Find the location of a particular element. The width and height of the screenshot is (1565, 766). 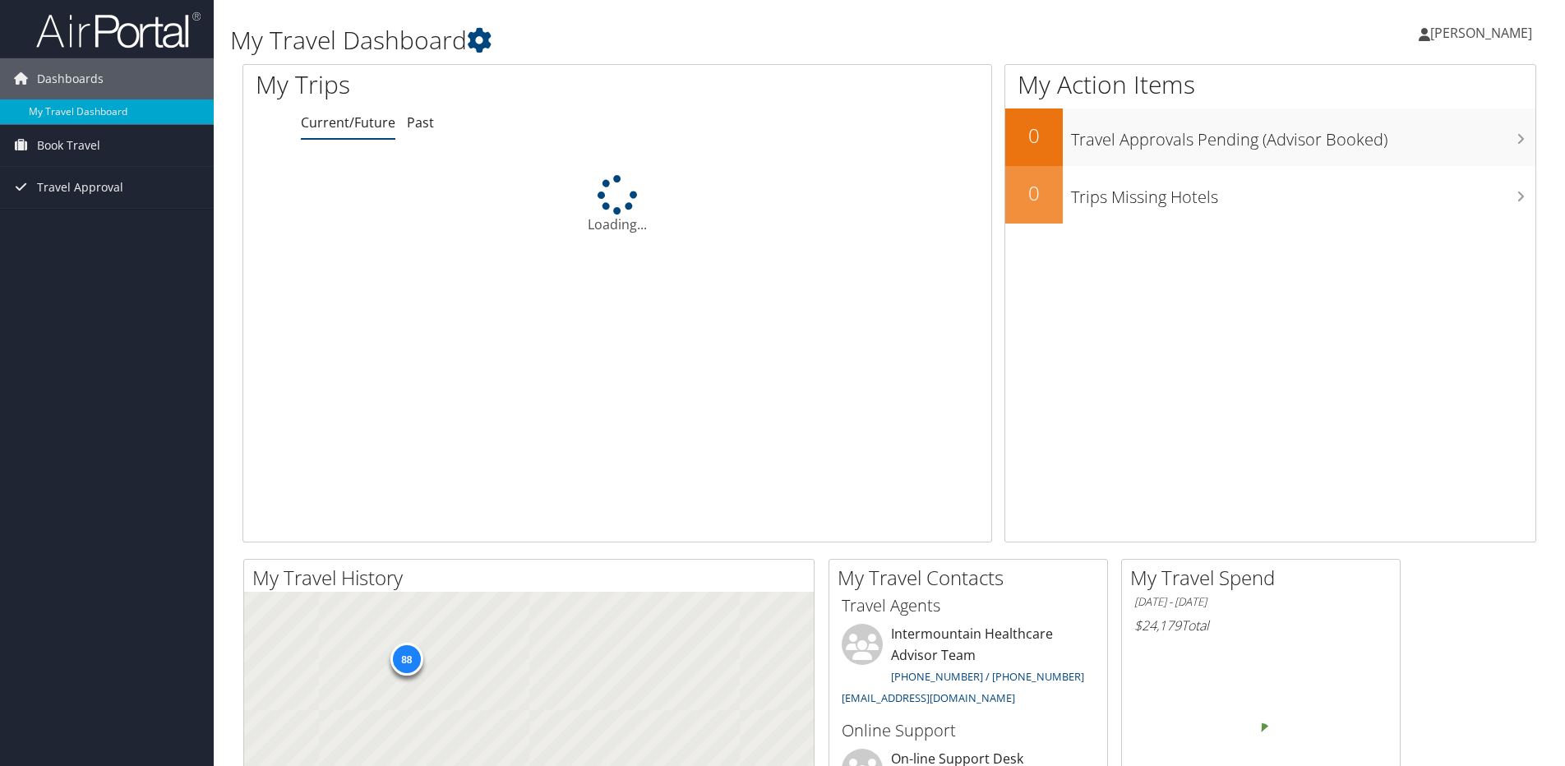

h6: Total is located at coordinates (1261, 626).